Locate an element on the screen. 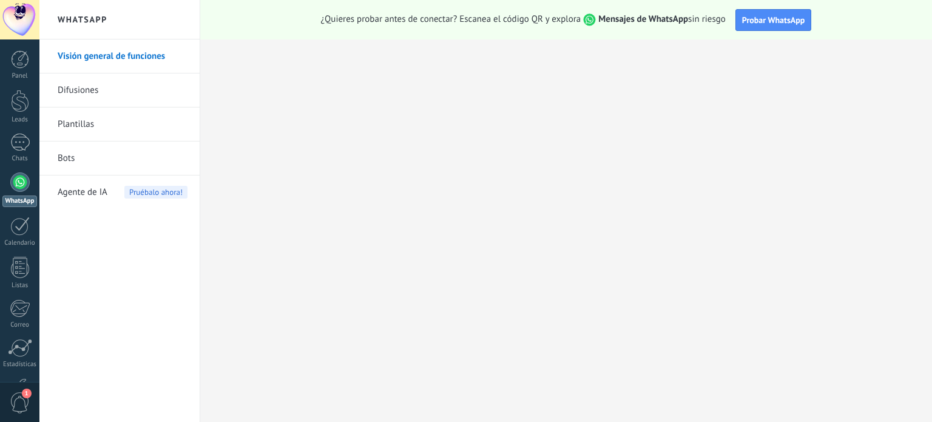 This screenshot has width=932, height=422. div: Leads is located at coordinates (20, 120).